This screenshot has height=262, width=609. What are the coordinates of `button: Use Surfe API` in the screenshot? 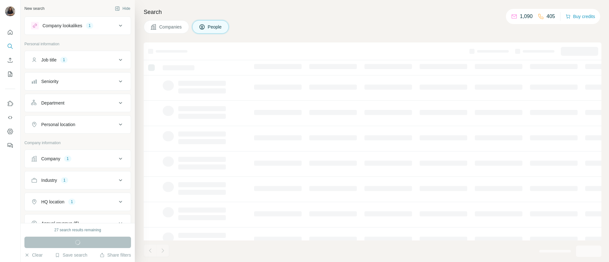 It's located at (10, 118).